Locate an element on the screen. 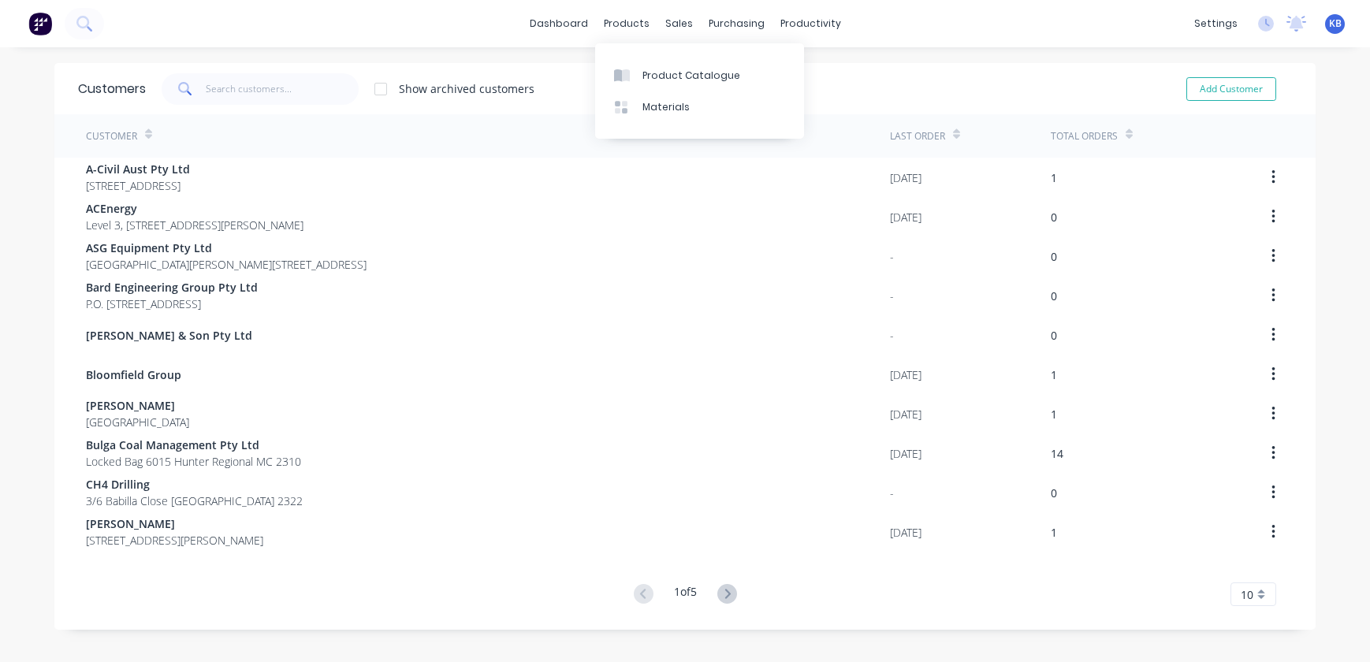  div: Customers is located at coordinates (112, 89).